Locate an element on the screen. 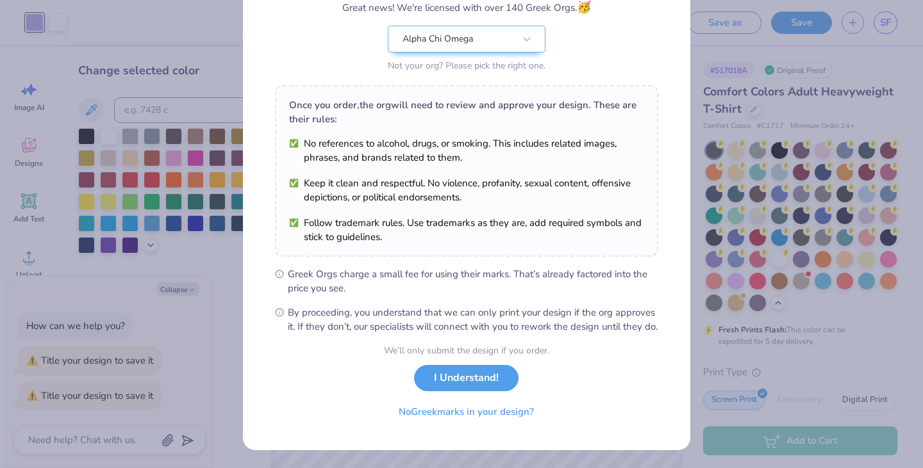  li: Follow trademark rules. Use trademarks as they are, add required symbols and stick to guidelines. is located at coordinates (466, 230).